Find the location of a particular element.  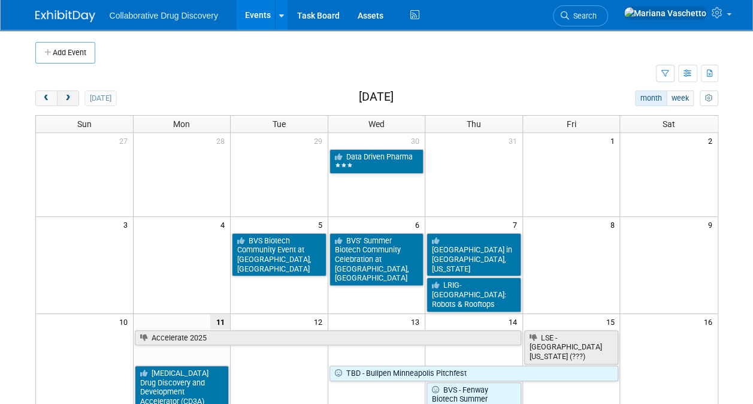

span: 16 is located at coordinates (710, 321).